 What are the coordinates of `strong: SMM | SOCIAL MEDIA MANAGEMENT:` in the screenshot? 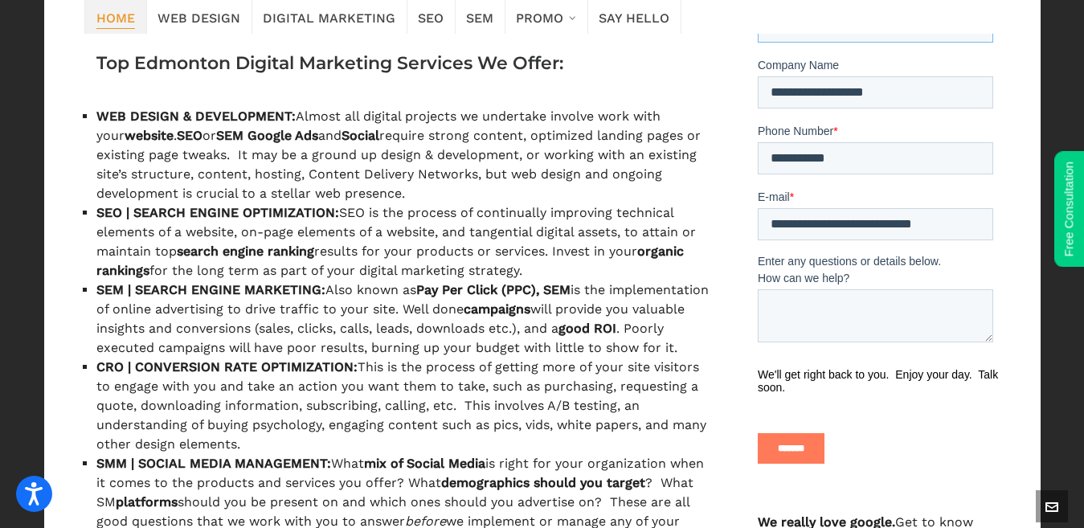 It's located at (214, 463).